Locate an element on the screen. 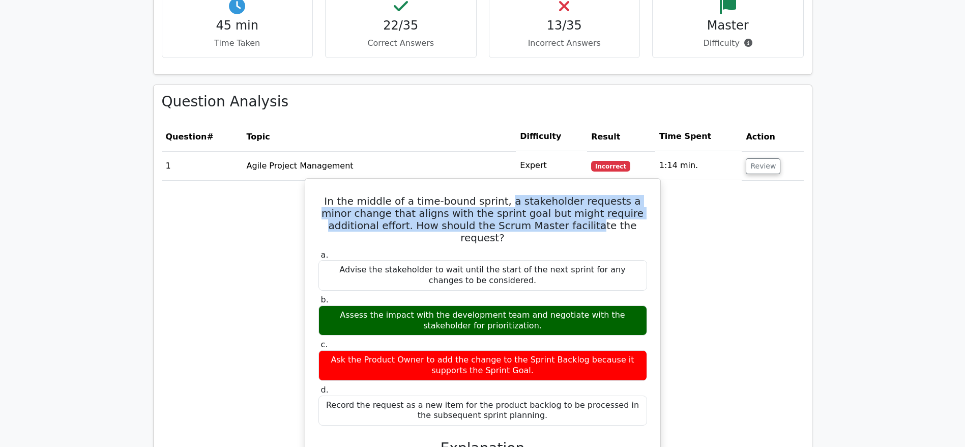 This screenshot has height=447, width=965. span: d. is located at coordinates (325, 389).